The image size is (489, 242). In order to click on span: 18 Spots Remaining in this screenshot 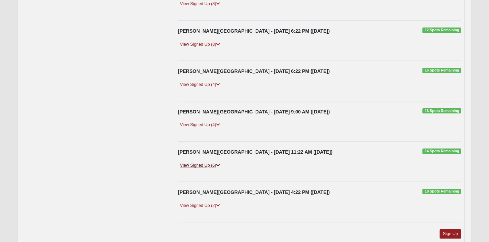, I will do `click(442, 191)`.